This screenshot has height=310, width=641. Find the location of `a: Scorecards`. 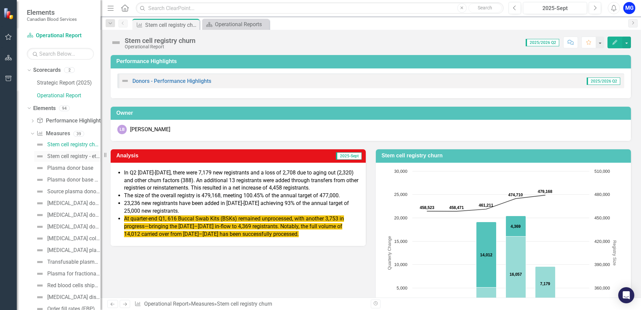

a: Scorecards is located at coordinates (47, 70).